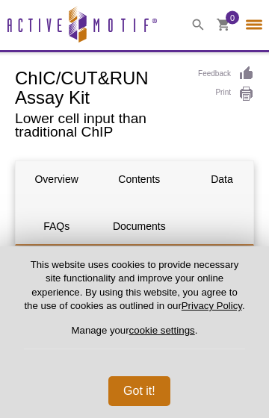  I want to click on span: 0, so click(232, 18).